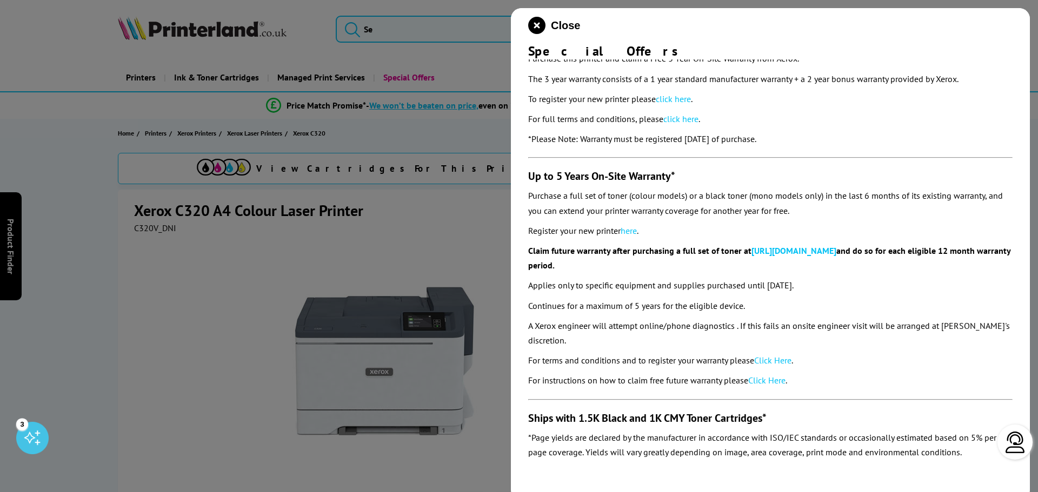 This screenshot has height=492, width=1038. What do you see at coordinates (639, 251) in the screenshot?
I see `b: Claim future warranty after purchasing a full set of toner at` at bounding box center [639, 251].